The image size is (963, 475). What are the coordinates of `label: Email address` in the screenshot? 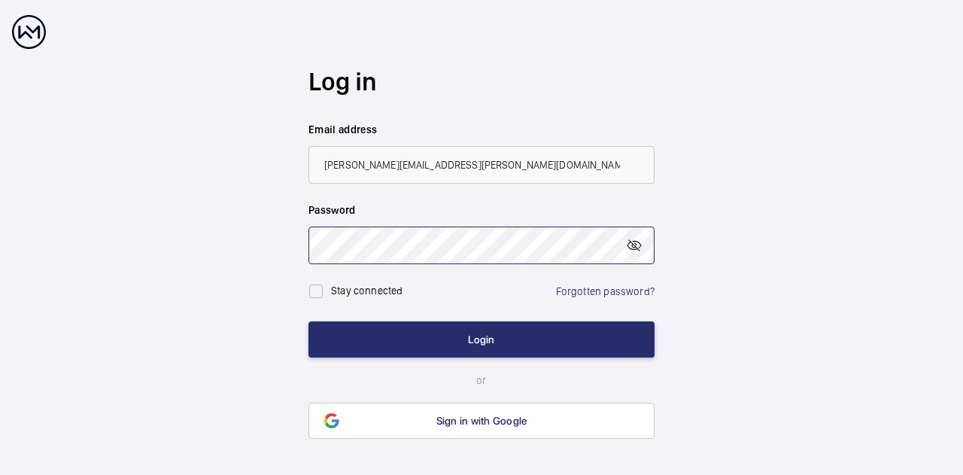 It's located at (482, 129).